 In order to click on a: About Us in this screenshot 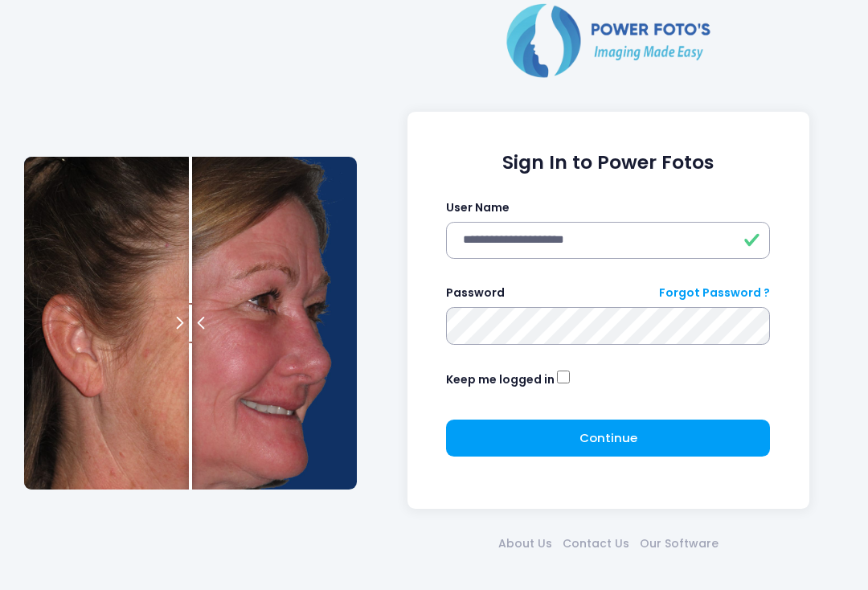, I will do `click(525, 543)`.